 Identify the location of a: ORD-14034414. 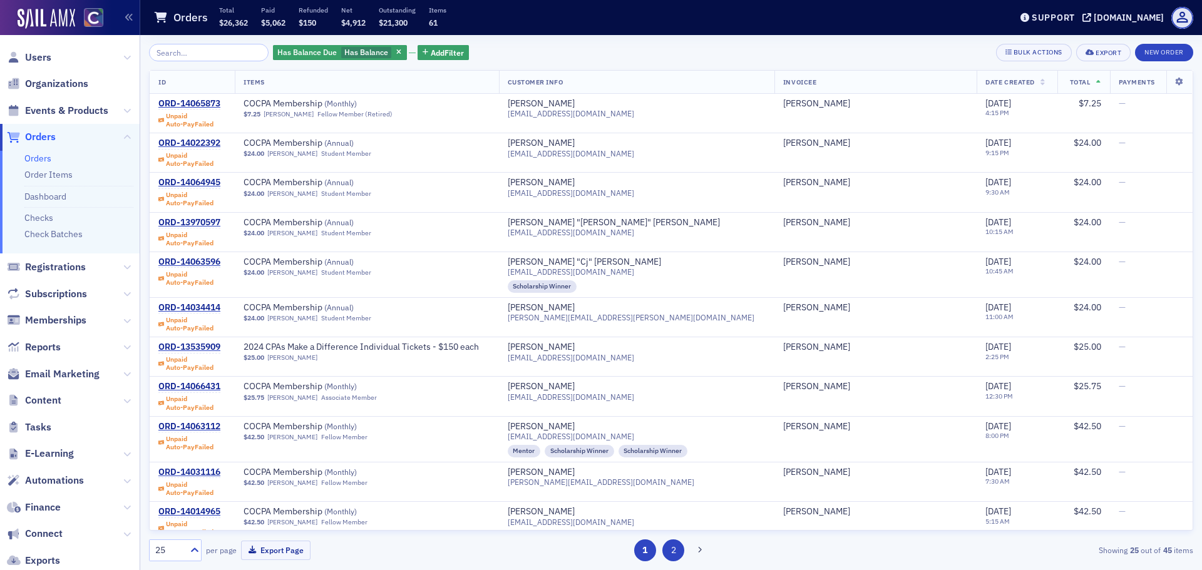
(189, 308).